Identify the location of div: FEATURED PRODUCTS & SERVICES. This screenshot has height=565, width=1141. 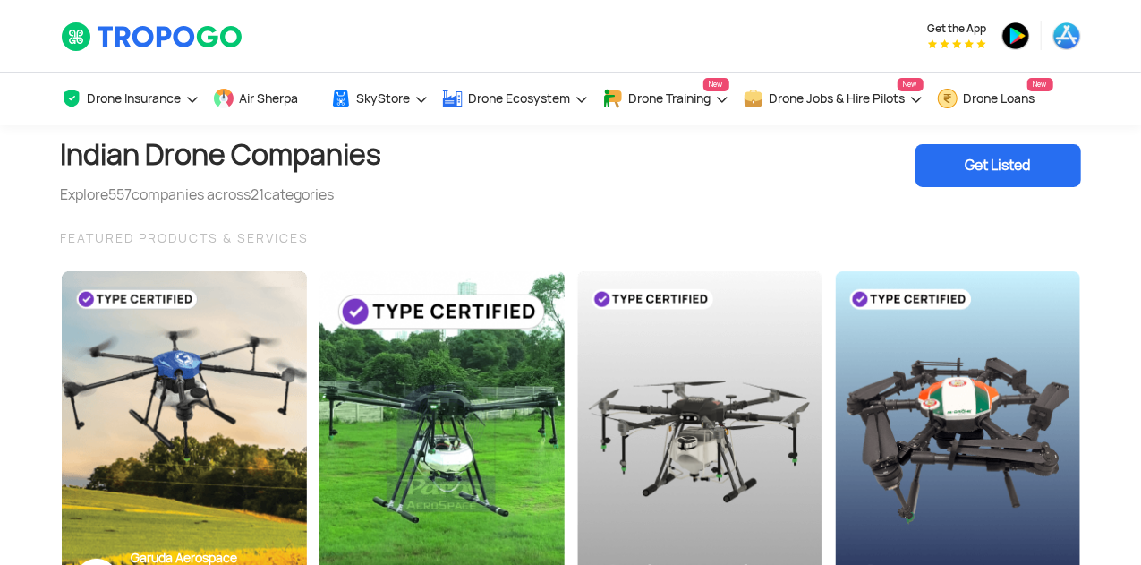
(571, 238).